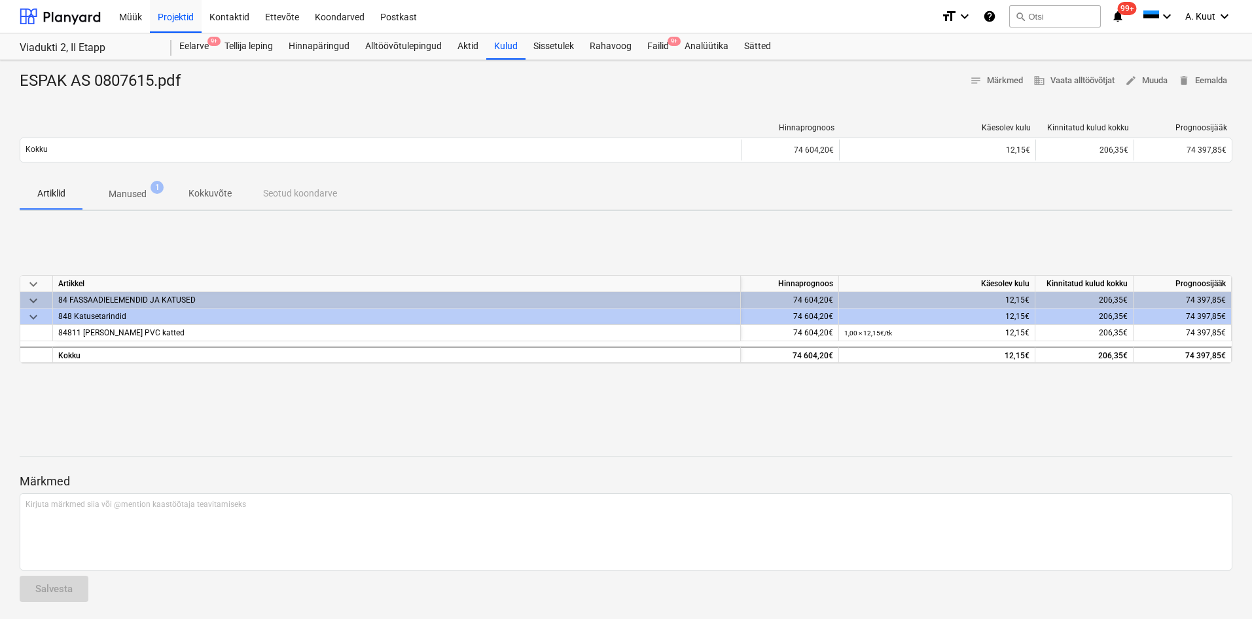 Image resolution: width=1252 pixels, height=619 pixels. Describe the element at coordinates (1039, 81) in the screenshot. I see `span: business` at that location.